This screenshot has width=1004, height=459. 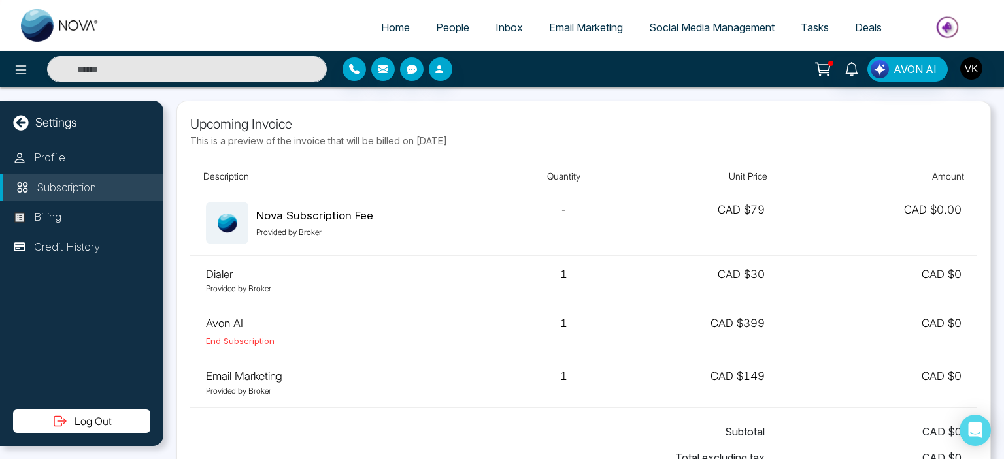 What do you see at coordinates (878, 224) in the screenshot?
I see `td: CAD $ 0.00` at bounding box center [878, 224].